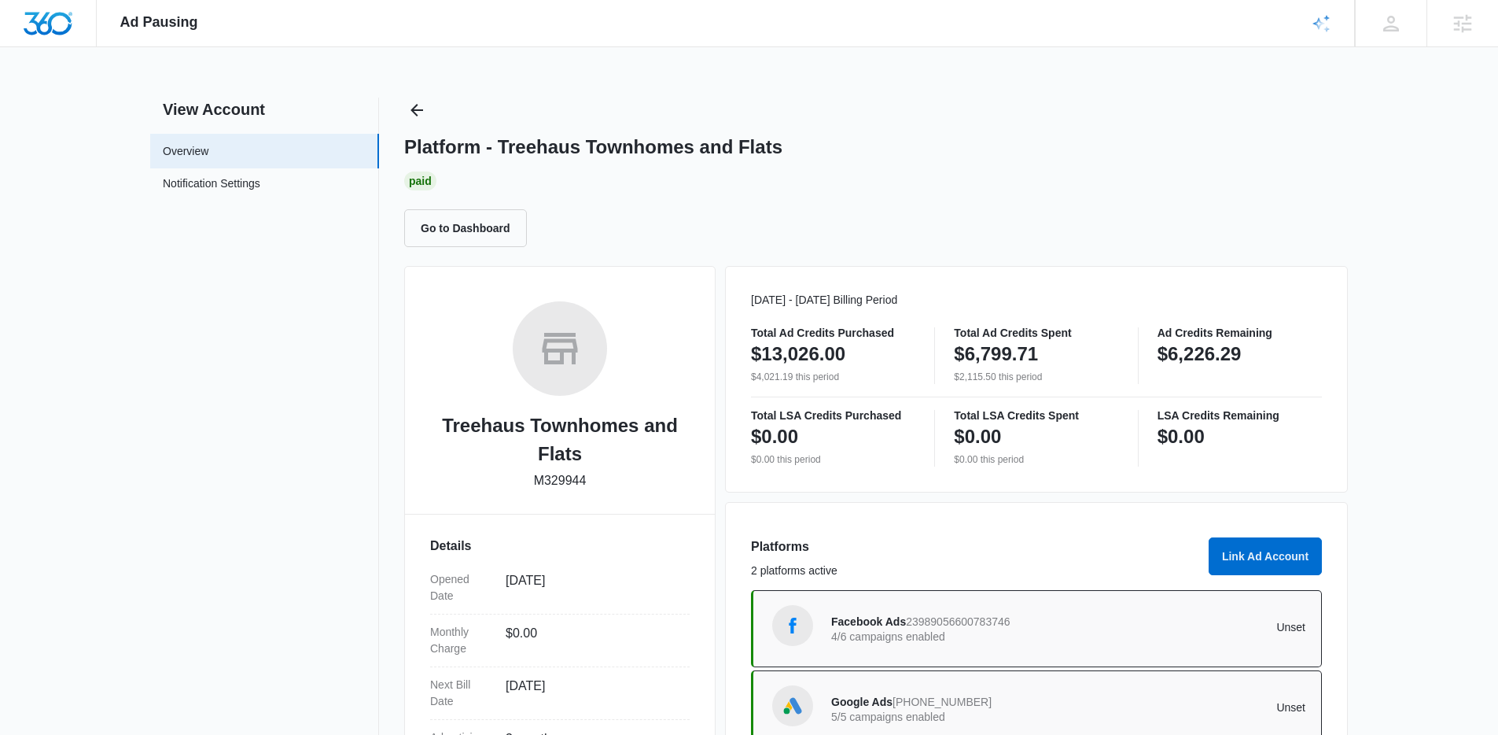  I want to click on img: Google Ads, so click(793, 705).